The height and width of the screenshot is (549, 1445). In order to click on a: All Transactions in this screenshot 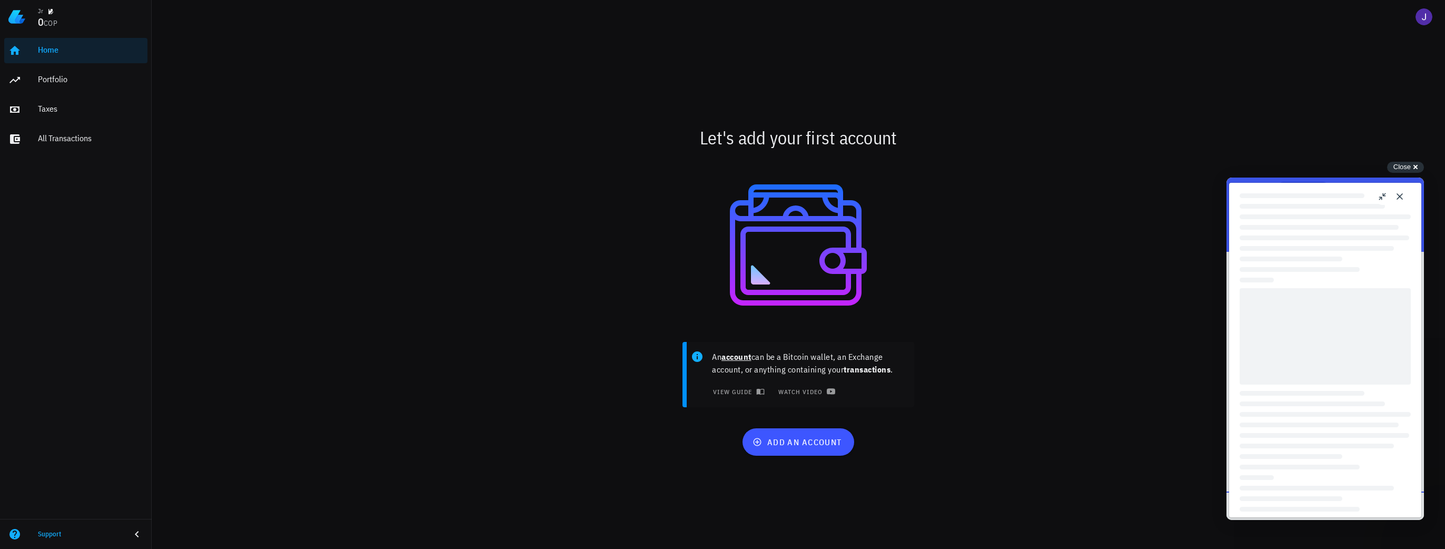, I will do `click(76, 139)`.